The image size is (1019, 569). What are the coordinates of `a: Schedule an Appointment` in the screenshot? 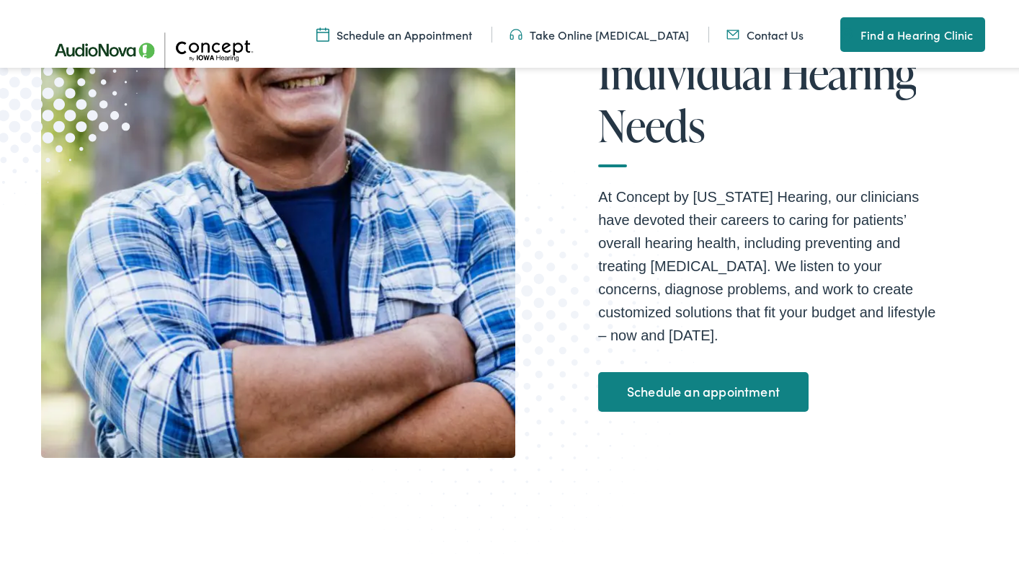 It's located at (394, 32).